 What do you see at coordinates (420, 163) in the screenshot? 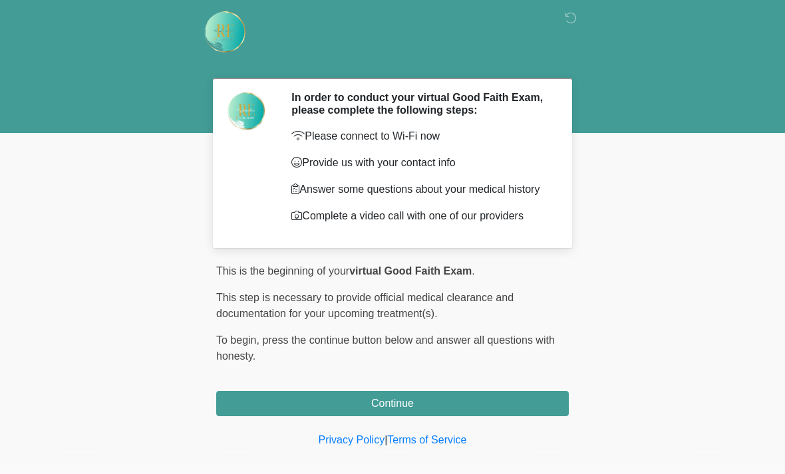
I see `p: Provide us with your contact info` at bounding box center [420, 163].